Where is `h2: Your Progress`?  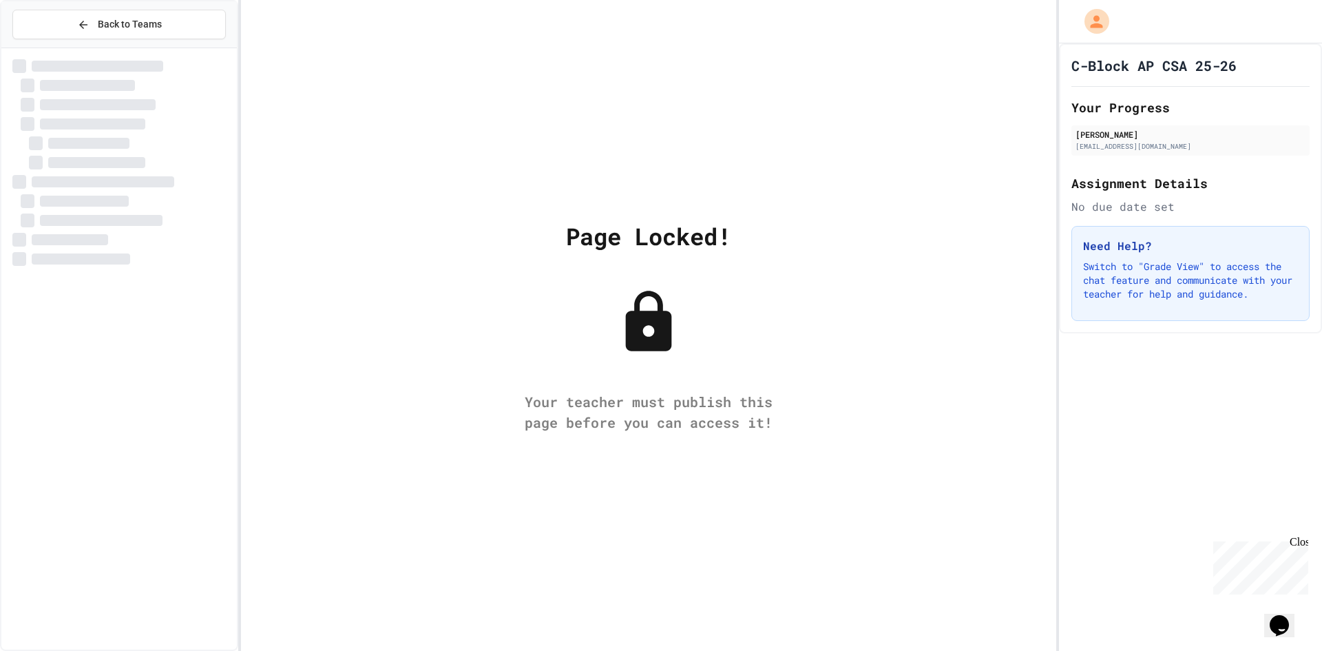
h2: Your Progress is located at coordinates (1190, 107).